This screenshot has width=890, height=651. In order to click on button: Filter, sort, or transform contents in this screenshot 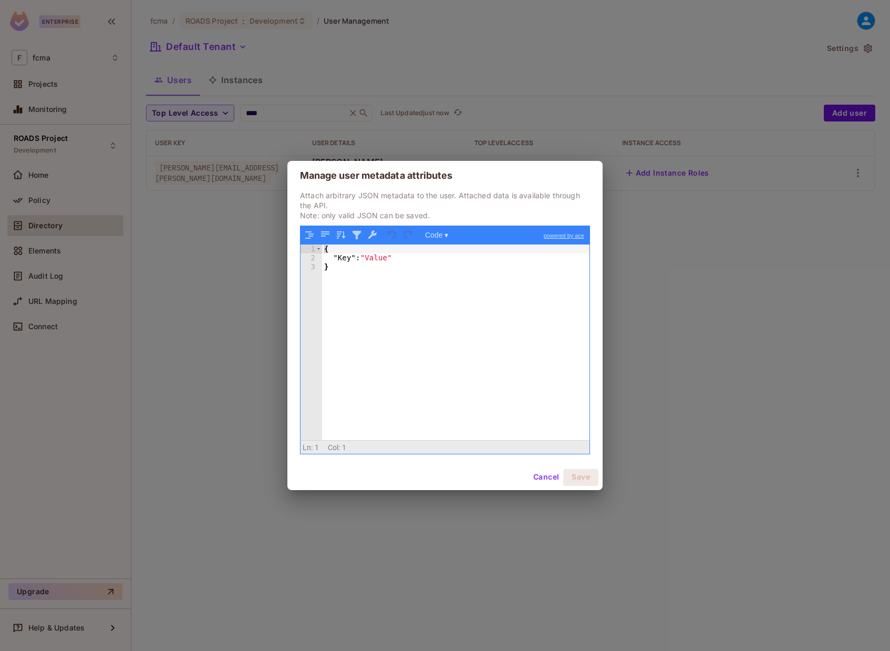, I will do `click(357, 235)`.